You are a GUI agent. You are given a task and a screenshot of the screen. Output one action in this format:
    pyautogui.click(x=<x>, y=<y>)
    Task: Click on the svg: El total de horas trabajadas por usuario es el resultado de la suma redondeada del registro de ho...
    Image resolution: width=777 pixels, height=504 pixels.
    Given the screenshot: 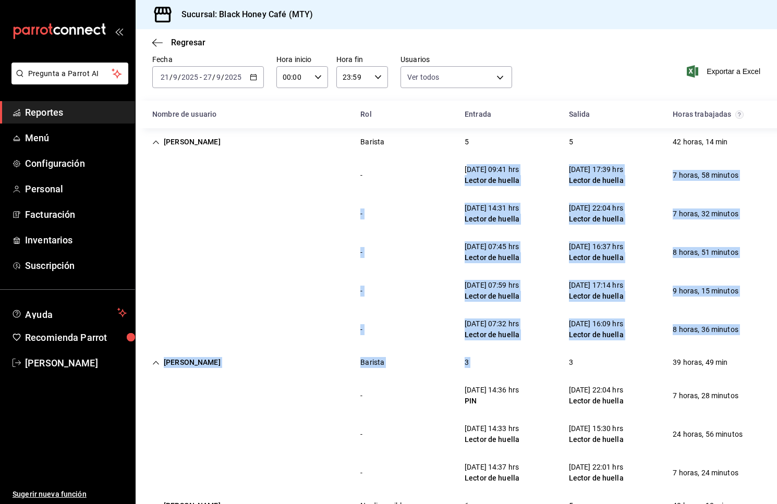 What is the action you would take?
    pyautogui.click(x=739, y=115)
    